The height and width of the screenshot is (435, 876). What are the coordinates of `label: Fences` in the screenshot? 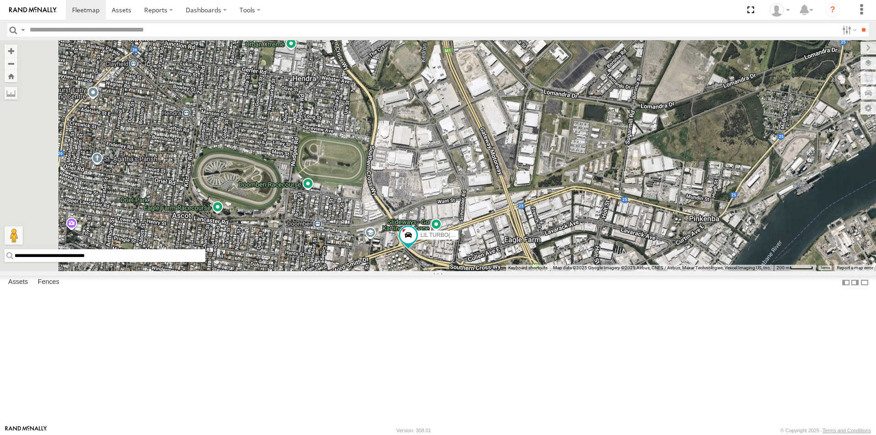 It's located at (48, 282).